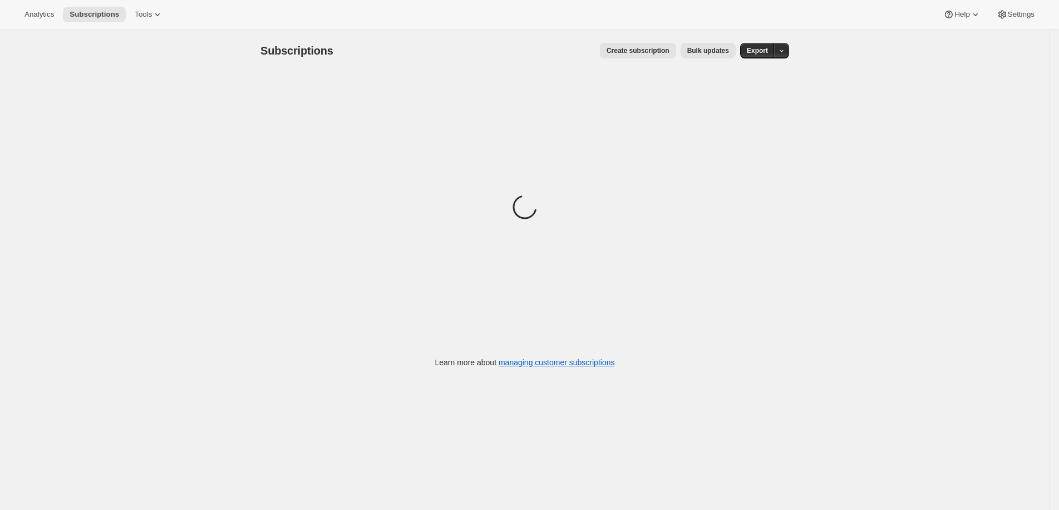 The width and height of the screenshot is (1059, 510). I want to click on span: Bulk updates, so click(708, 51).